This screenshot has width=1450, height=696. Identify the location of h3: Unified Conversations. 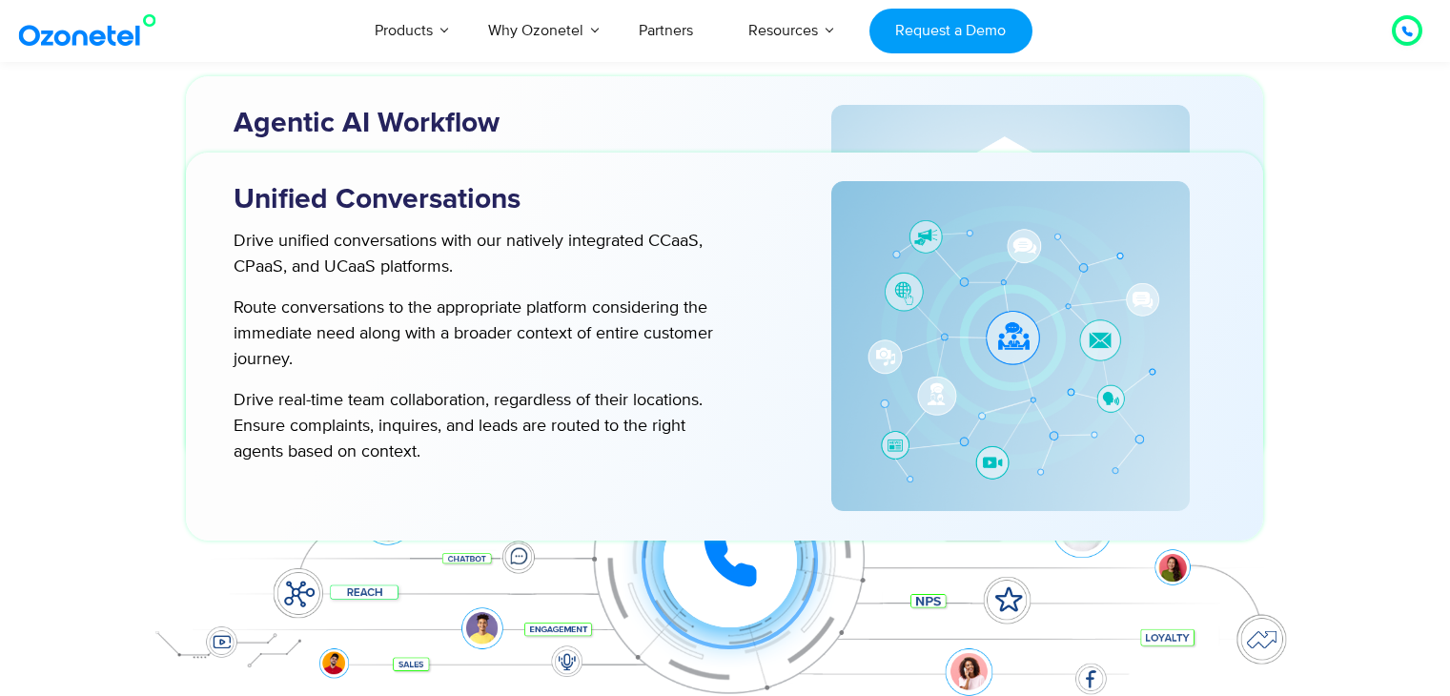
(501, 199).